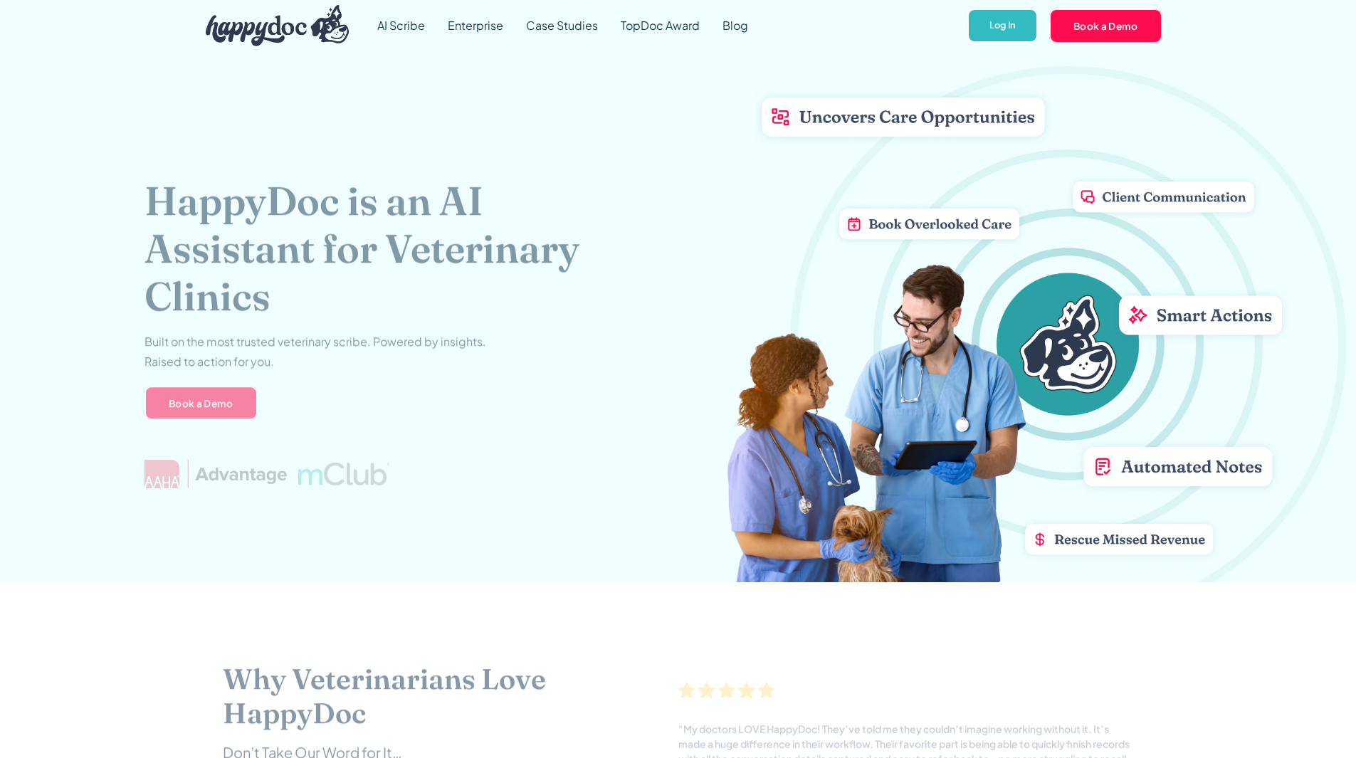 This screenshot has width=1356, height=758. What do you see at coordinates (216, 473) in the screenshot?
I see `img: AAHA Advantage logo` at bounding box center [216, 473].